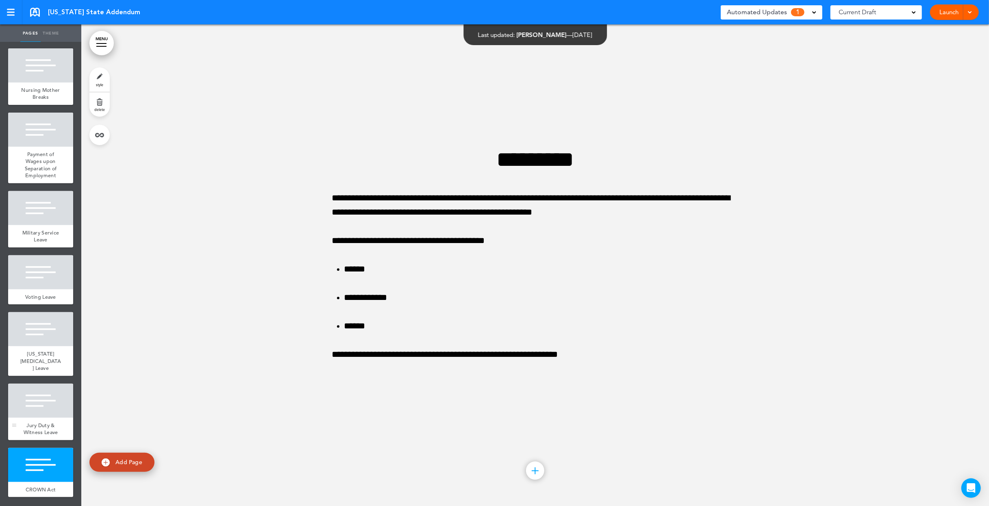  What do you see at coordinates (798, 12) in the screenshot?
I see `span: 1` at bounding box center [798, 12].